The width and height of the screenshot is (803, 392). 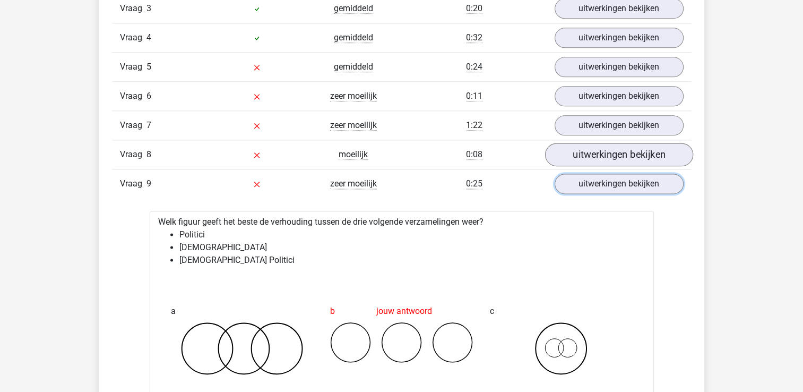 I want to click on span: 0:20, so click(x=474, y=8).